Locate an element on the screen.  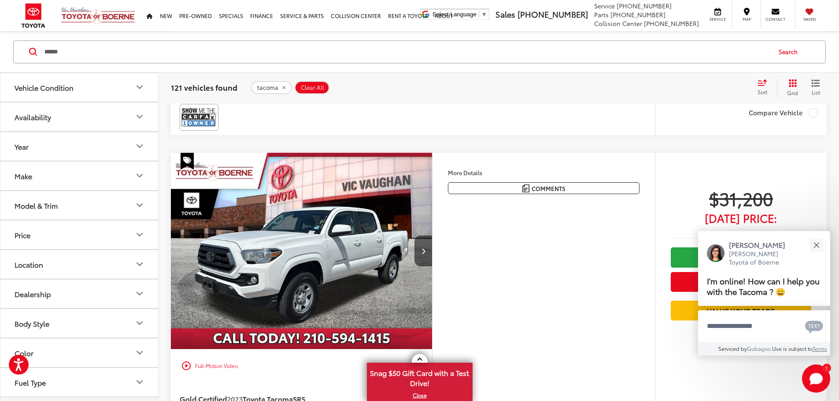
h4: More Details is located at coordinates (544, 173).